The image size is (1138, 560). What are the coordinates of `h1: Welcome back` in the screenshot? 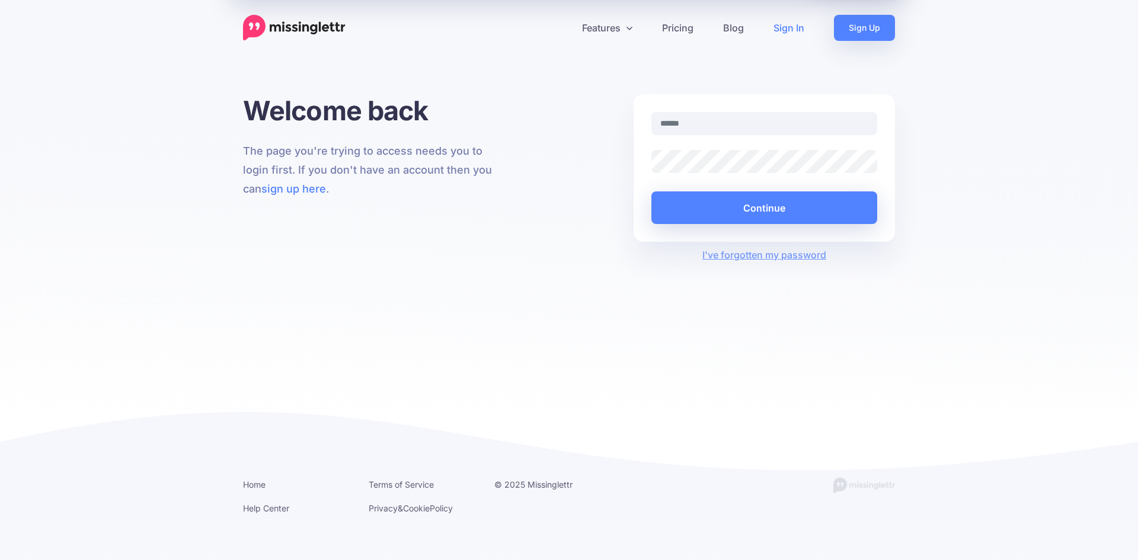 It's located at (374, 110).